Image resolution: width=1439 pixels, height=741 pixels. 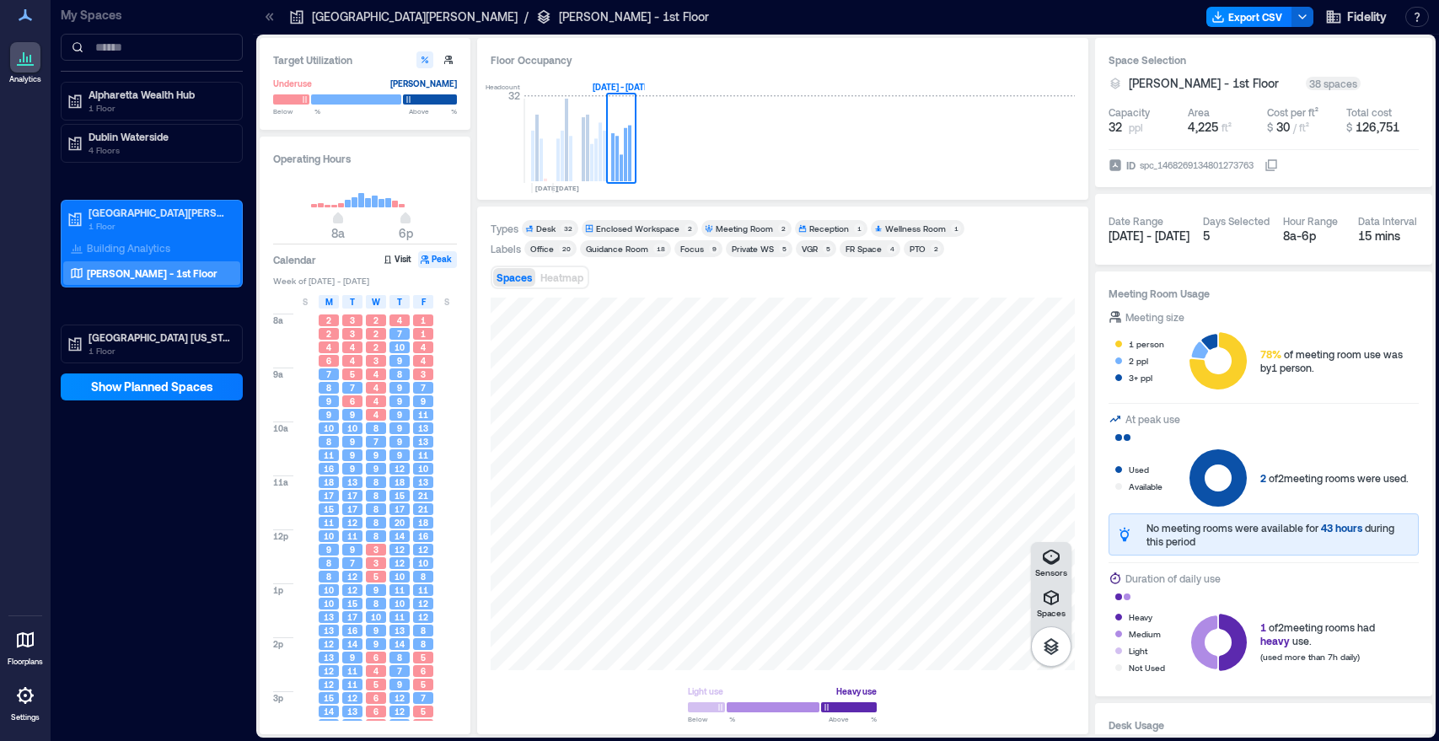 I want to click on span: 21, so click(x=423, y=509).